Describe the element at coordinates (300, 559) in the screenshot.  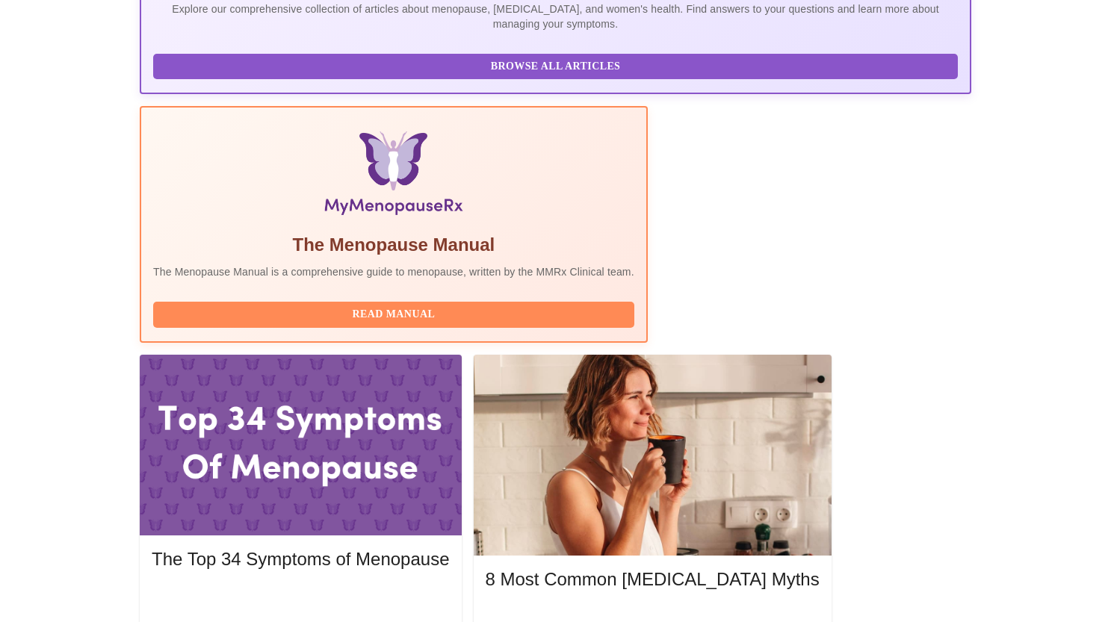
I see `h5: The Top 34 Symptoms of Menopause` at that location.